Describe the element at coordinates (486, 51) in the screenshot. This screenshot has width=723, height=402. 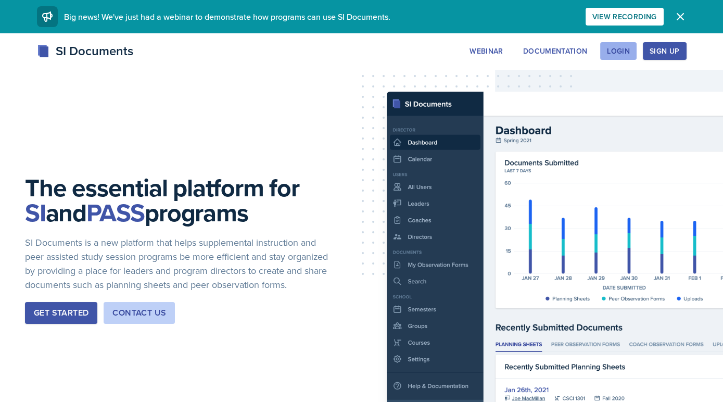
I see `div: Webinar` at that location.